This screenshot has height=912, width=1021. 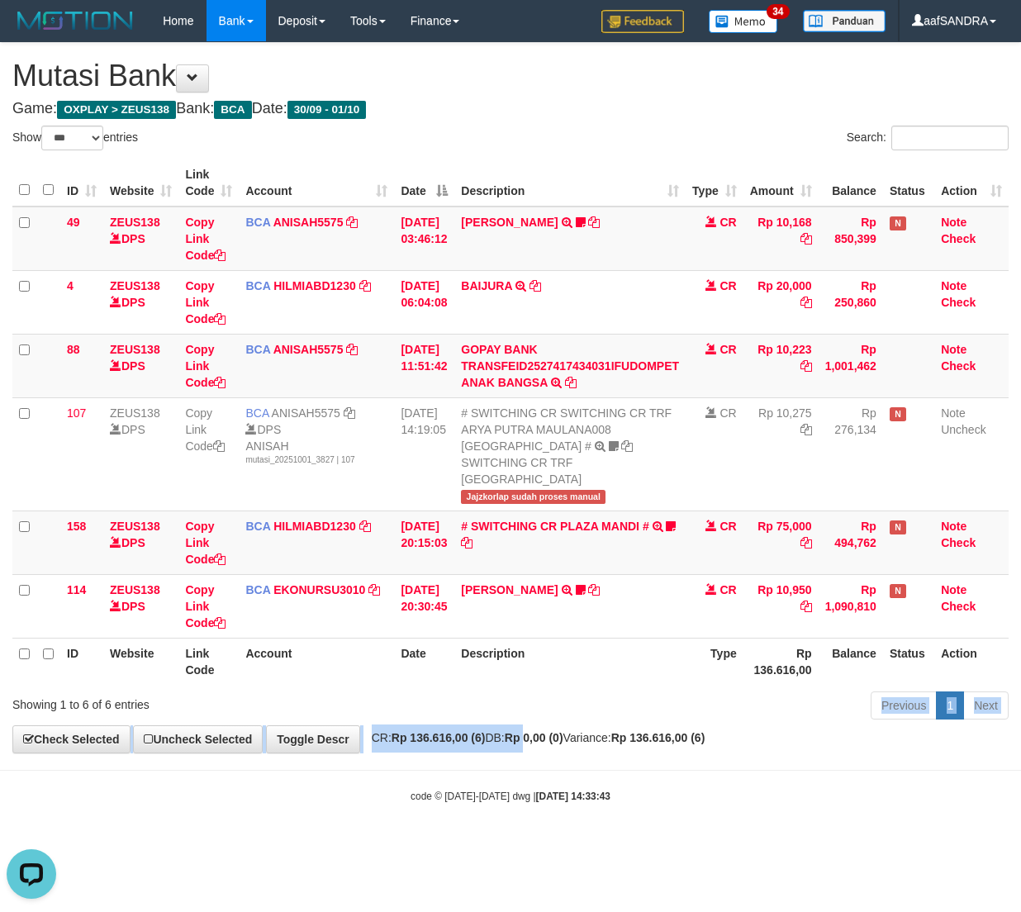 I want to click on a: Copy BAIJURA to clipboard, so click(x=535, y=286).